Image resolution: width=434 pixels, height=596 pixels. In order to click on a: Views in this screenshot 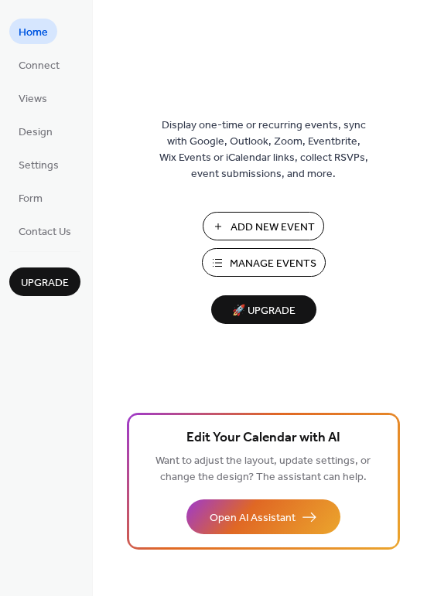, I will do `click(32, 97)`.